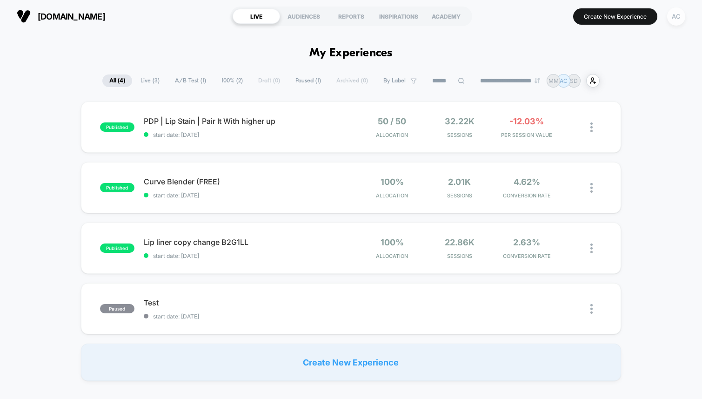  What do you see at coordinates (247, 181) in the screenshot?
I see `span: Curve Blender (FREE)` at bounding box center [247, 181].